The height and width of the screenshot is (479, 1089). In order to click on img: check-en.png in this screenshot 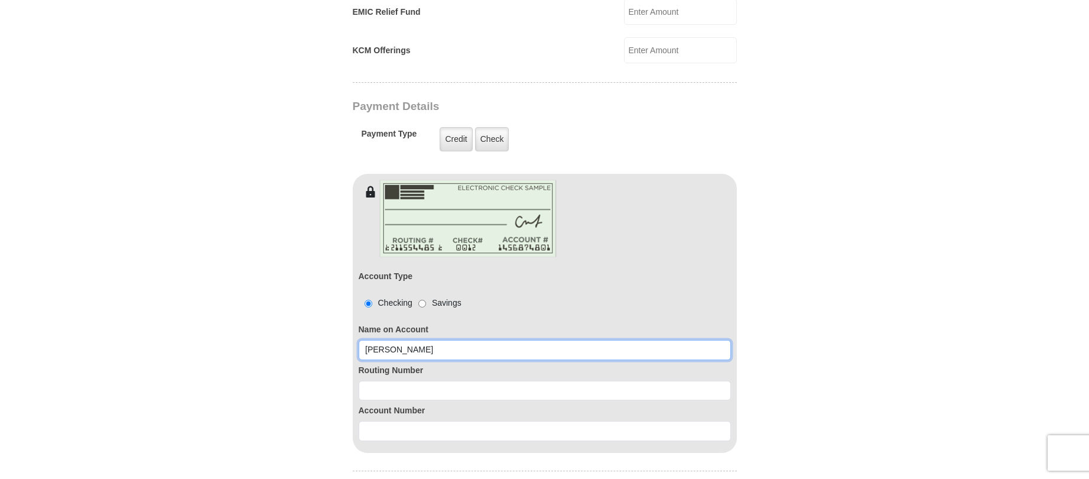, I will do `click(468, 218)`.